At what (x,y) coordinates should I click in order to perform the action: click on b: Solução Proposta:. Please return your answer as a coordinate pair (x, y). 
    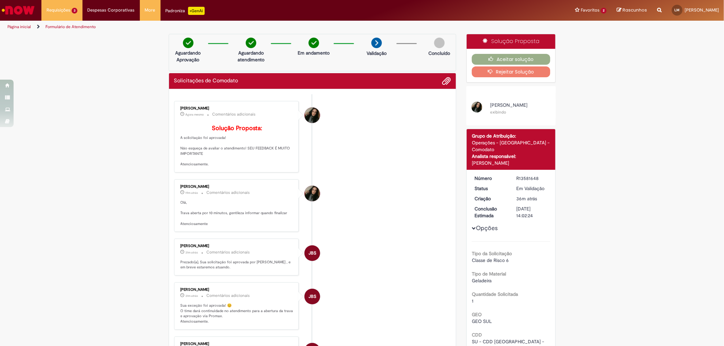
    Looking at the image, I should click on (237, 128).